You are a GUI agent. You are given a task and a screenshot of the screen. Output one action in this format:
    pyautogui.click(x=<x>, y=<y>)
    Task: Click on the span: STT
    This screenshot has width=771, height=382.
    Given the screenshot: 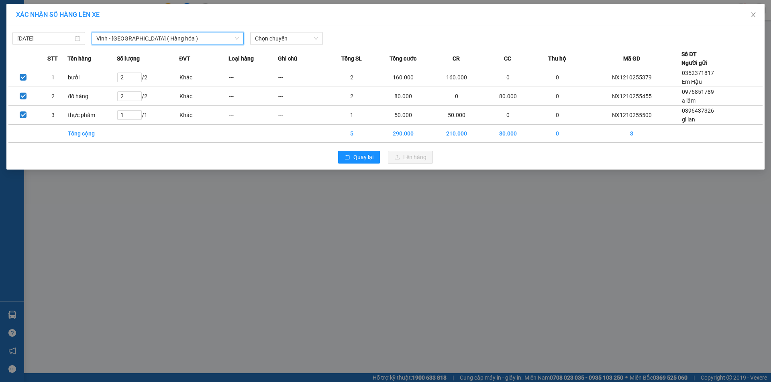 What is the action you would take?
    pyautogui.click(x=53, y=59)
    